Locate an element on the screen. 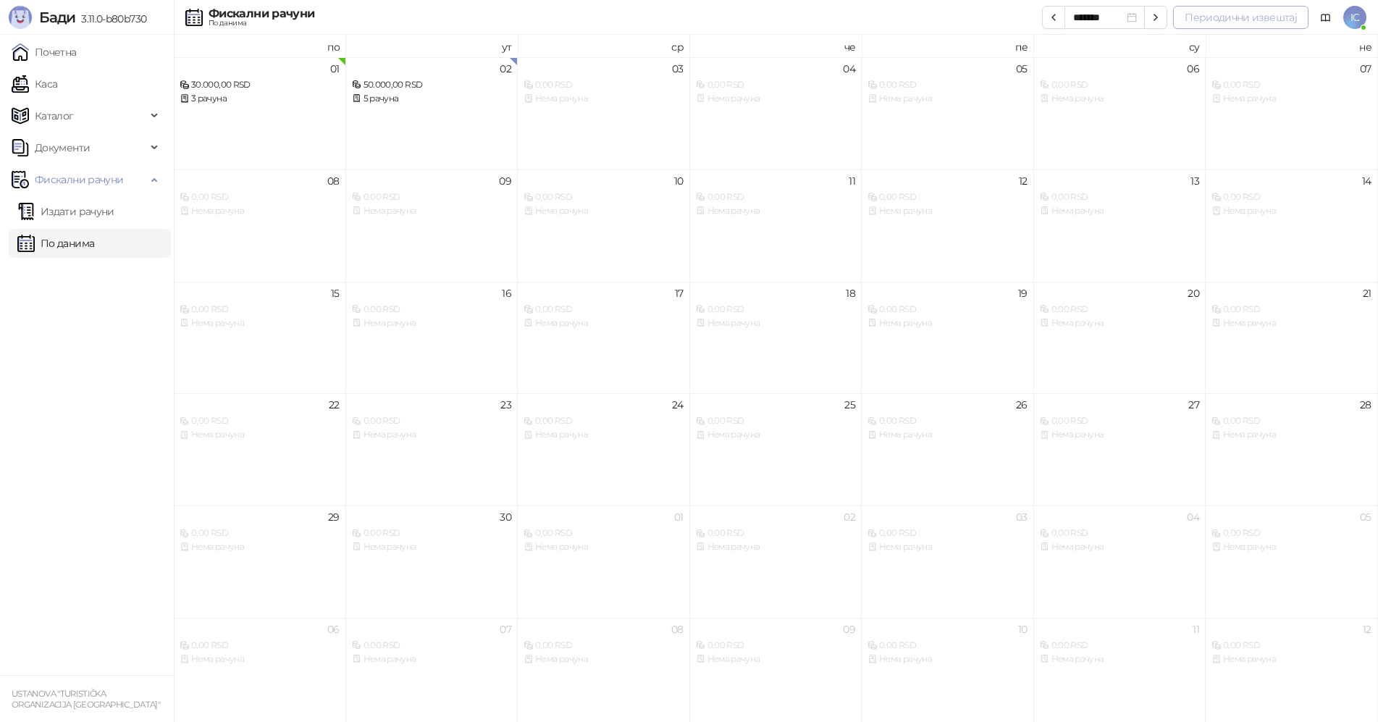 Image resolution: width=1378 pixels, height=722 pixels. div: 20 is located at coordinates (1193, 293).